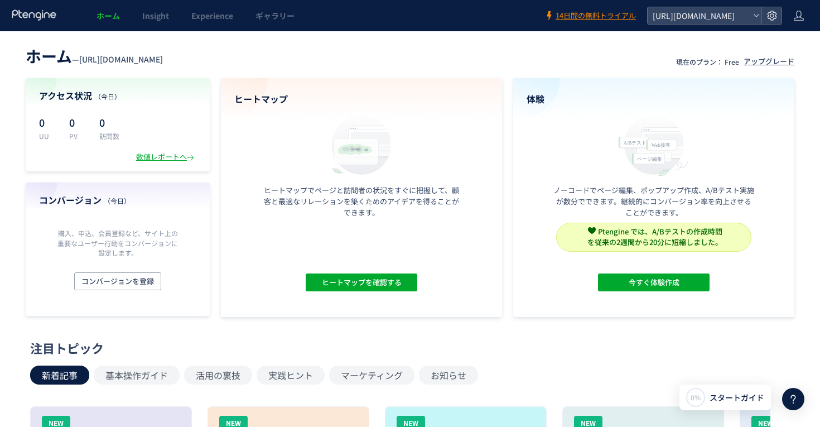 This screenshot has height=427, width=820. I want to click on p: 現在のプラン： Free, so click(708, 61).